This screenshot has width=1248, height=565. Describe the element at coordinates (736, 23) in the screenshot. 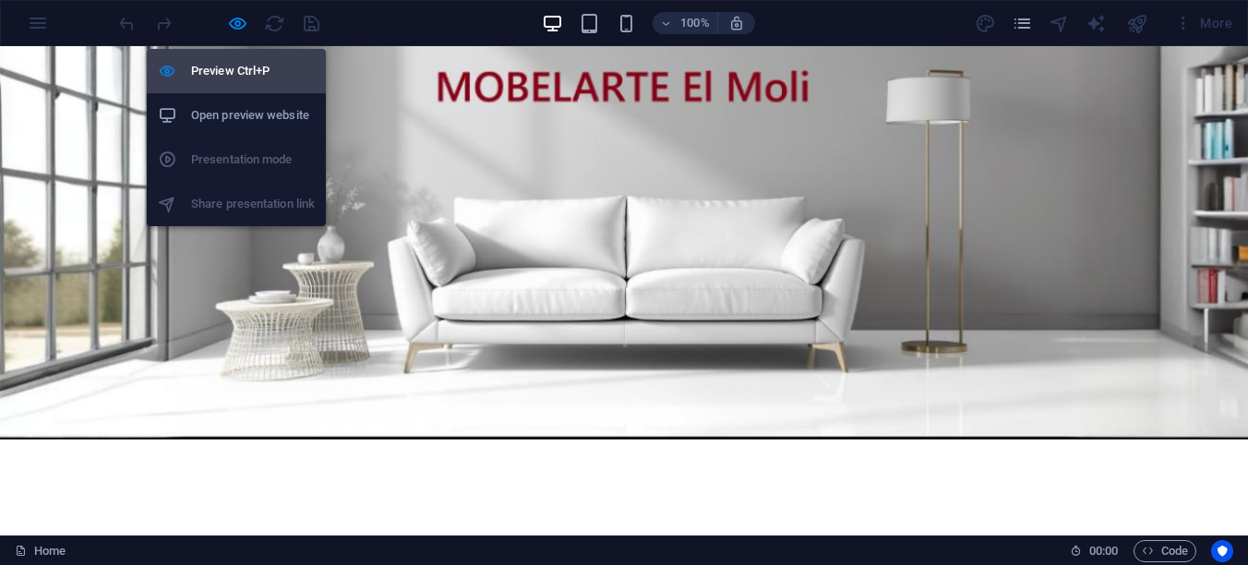

I see `i: On resize automatically adjust zoom level to fit chosen device.` at that location.